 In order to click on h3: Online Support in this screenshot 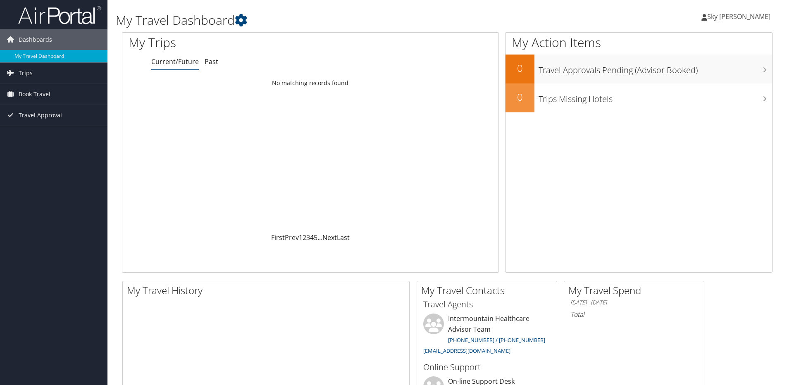, I will do `click(487, 367)`.